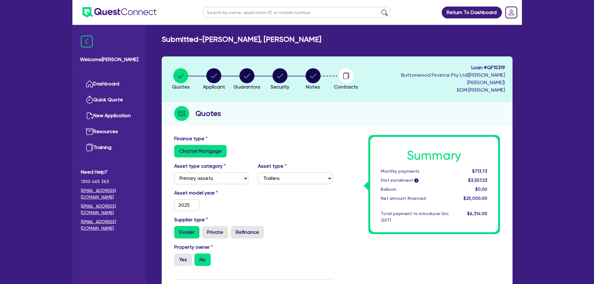 Image resolution: width=594 pixels, height=284 pixels. I want to click on span: Loan # QF15319, so click(434, 68).